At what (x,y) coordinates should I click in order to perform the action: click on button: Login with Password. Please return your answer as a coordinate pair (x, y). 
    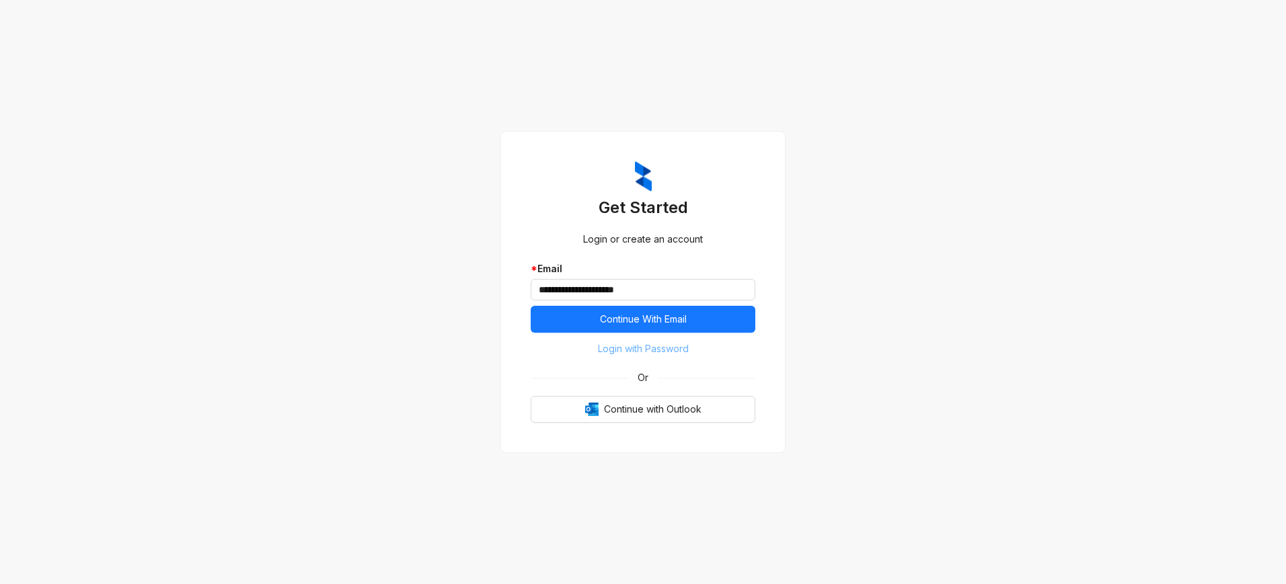
    Looking at the image, I should click on (643, 349).